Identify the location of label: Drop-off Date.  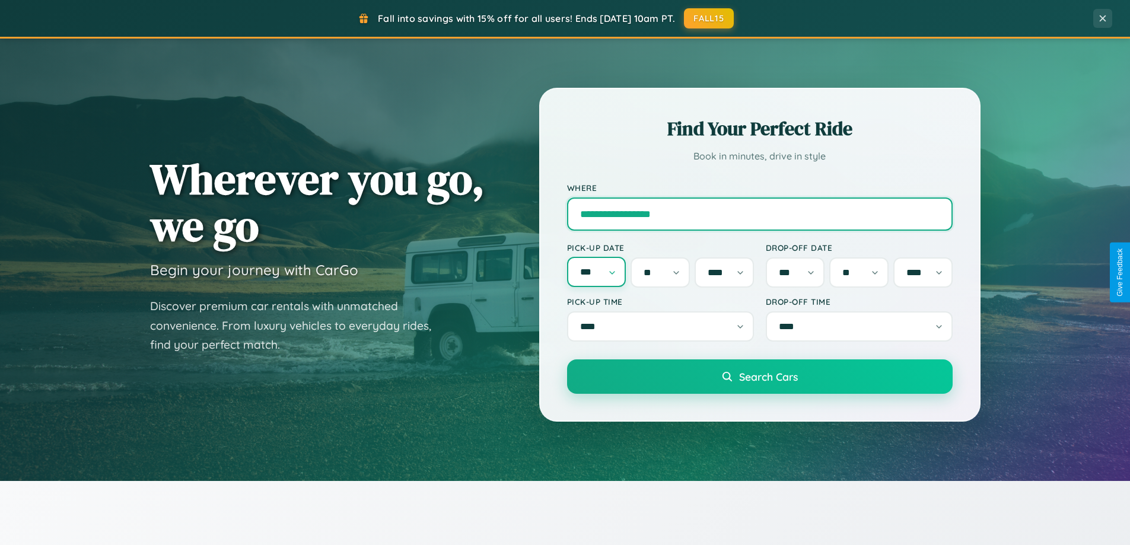
(859, 247).